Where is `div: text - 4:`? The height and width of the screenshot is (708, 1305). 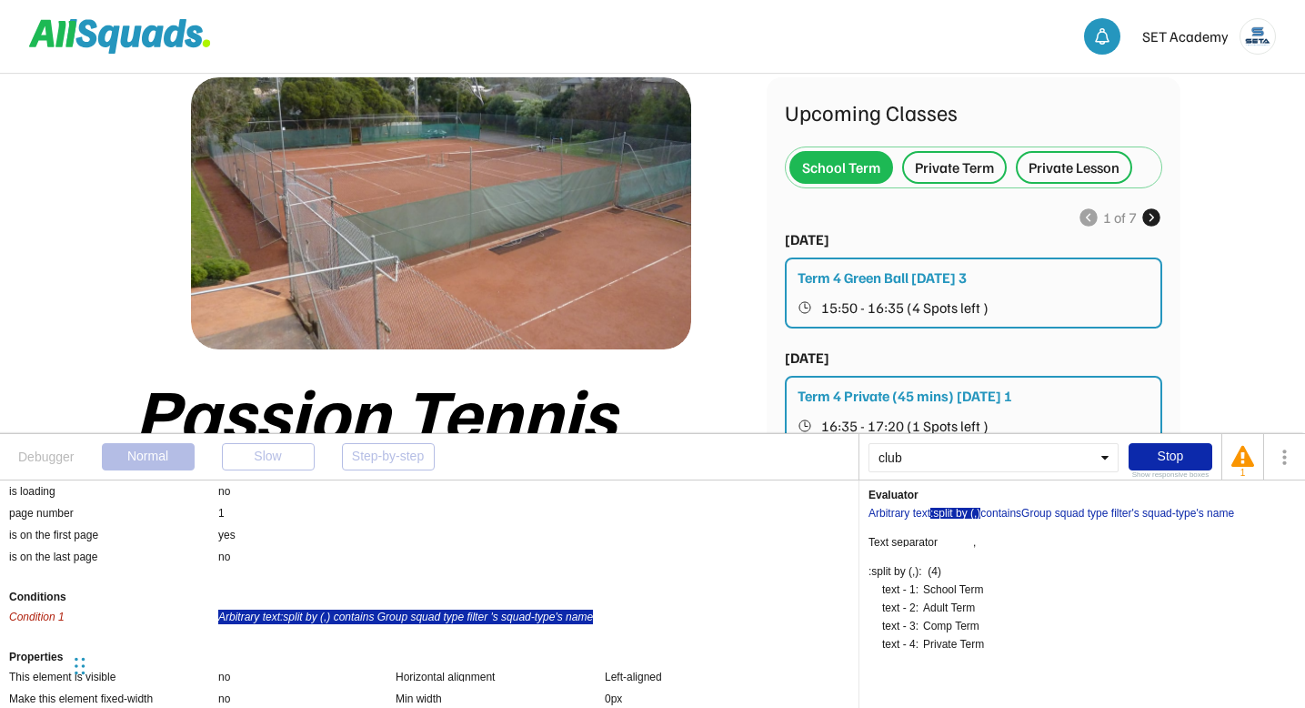 div: text - 4: is located at coordinates (901, 644).